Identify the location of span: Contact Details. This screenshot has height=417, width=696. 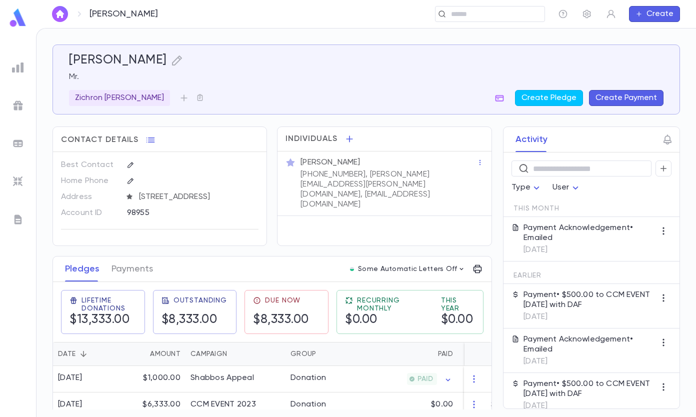
(100, 140).